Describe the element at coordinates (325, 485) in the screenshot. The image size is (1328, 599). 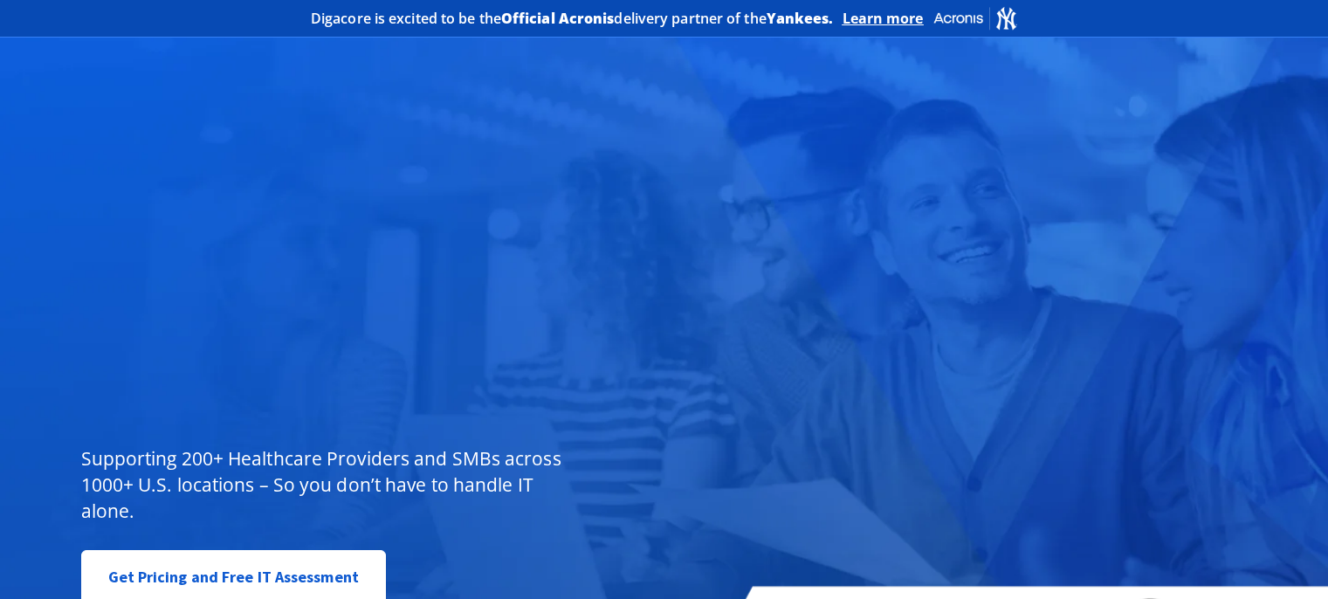
I see `p: Supporting 200+ Healthcare Providers and SMBs across 1000+ U.S. locations – So you don’t have to ...` at that location.